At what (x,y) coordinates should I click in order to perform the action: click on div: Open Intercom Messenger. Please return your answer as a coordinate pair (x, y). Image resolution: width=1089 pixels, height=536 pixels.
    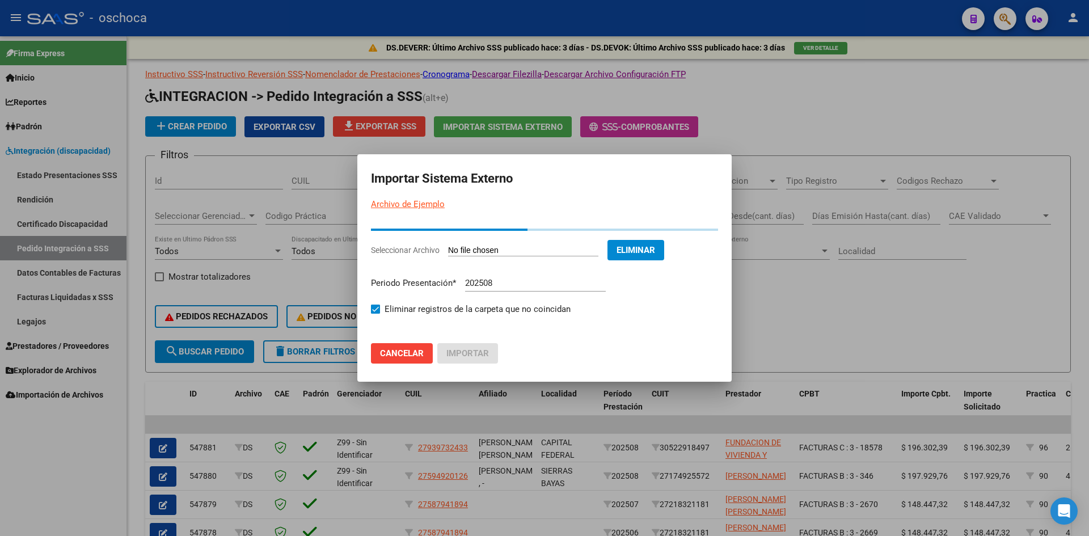
    Looking at the image, I should click on (1064, 511).